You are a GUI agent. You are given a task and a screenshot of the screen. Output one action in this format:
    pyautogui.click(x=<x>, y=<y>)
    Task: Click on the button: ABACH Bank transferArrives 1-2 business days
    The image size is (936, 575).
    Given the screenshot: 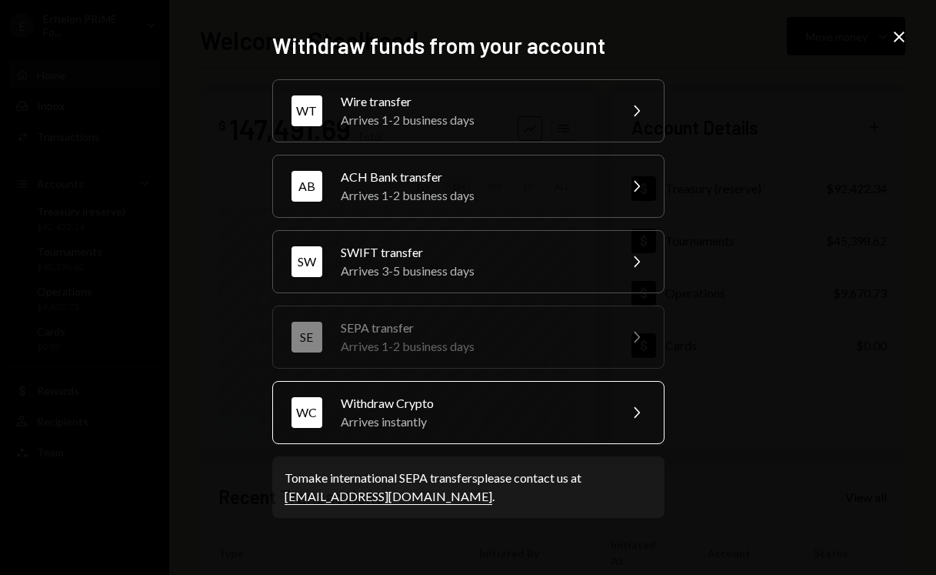 What is the action you would take?
    pyautogui.click(x=468, y=186)
    